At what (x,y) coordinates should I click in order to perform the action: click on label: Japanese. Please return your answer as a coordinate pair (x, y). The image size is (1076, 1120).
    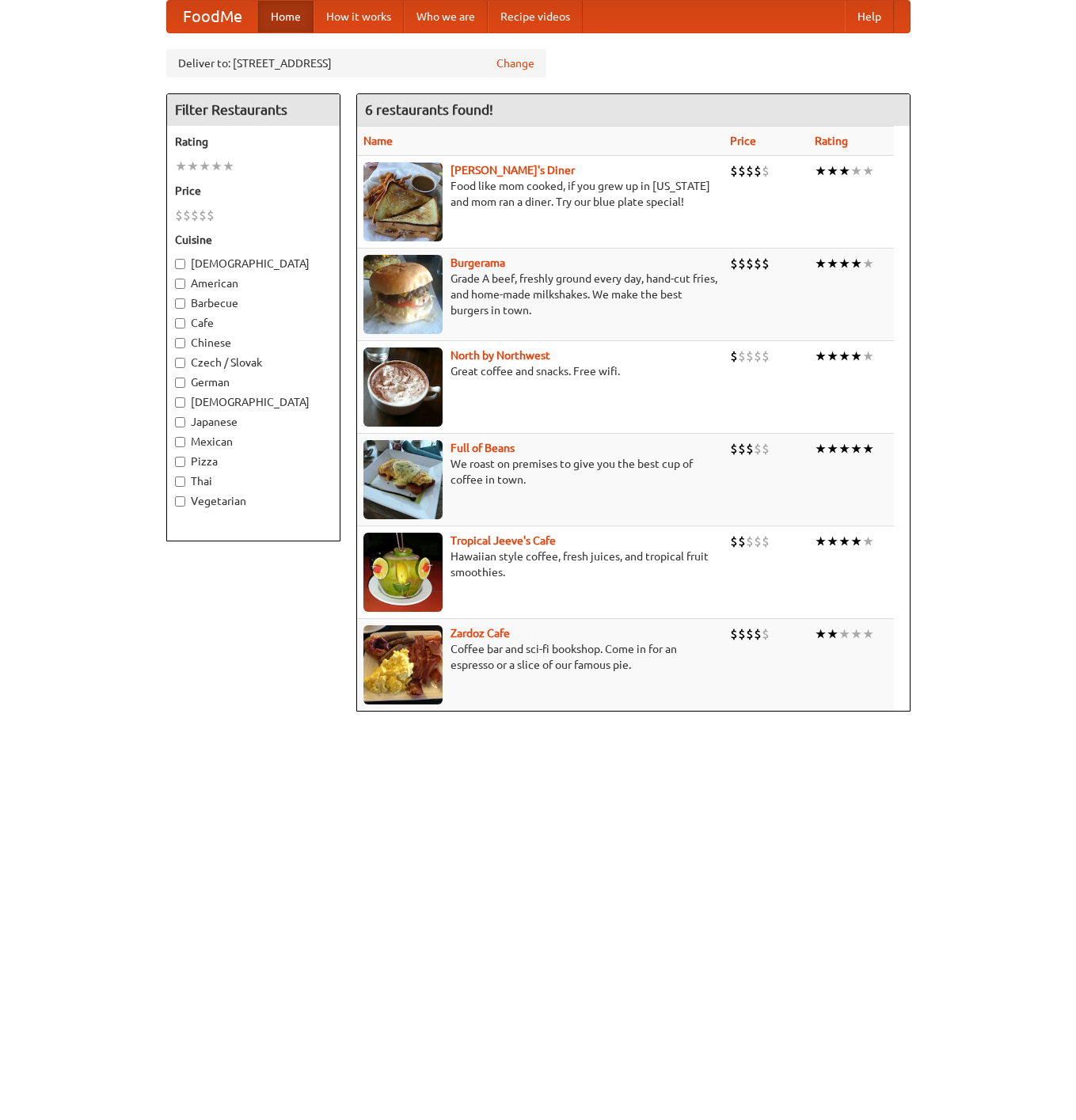
    Looking at the image, I should click on (253, 422).